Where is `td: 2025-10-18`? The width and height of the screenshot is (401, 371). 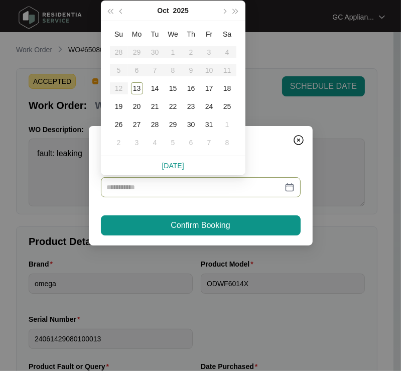
td: 2025-10-18 is located at coordinates (227, 88).